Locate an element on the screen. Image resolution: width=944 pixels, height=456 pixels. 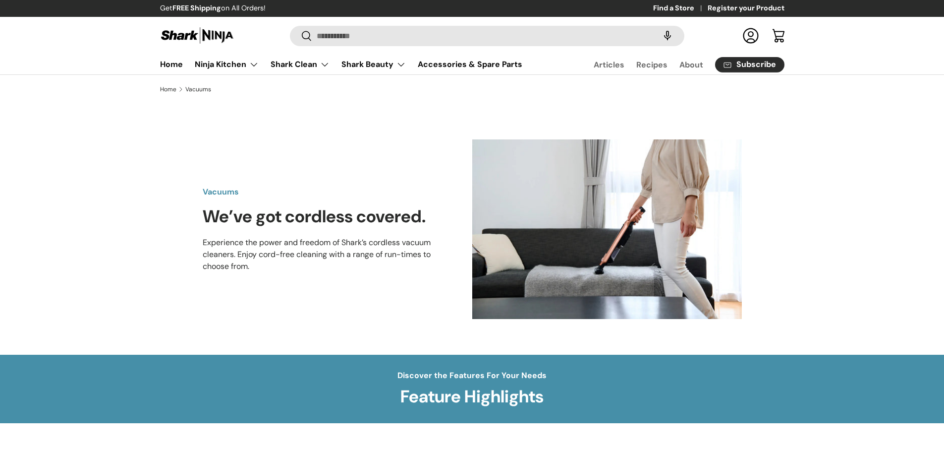
a: Accessories & Spare Parts is located at coordinates (470, 64).